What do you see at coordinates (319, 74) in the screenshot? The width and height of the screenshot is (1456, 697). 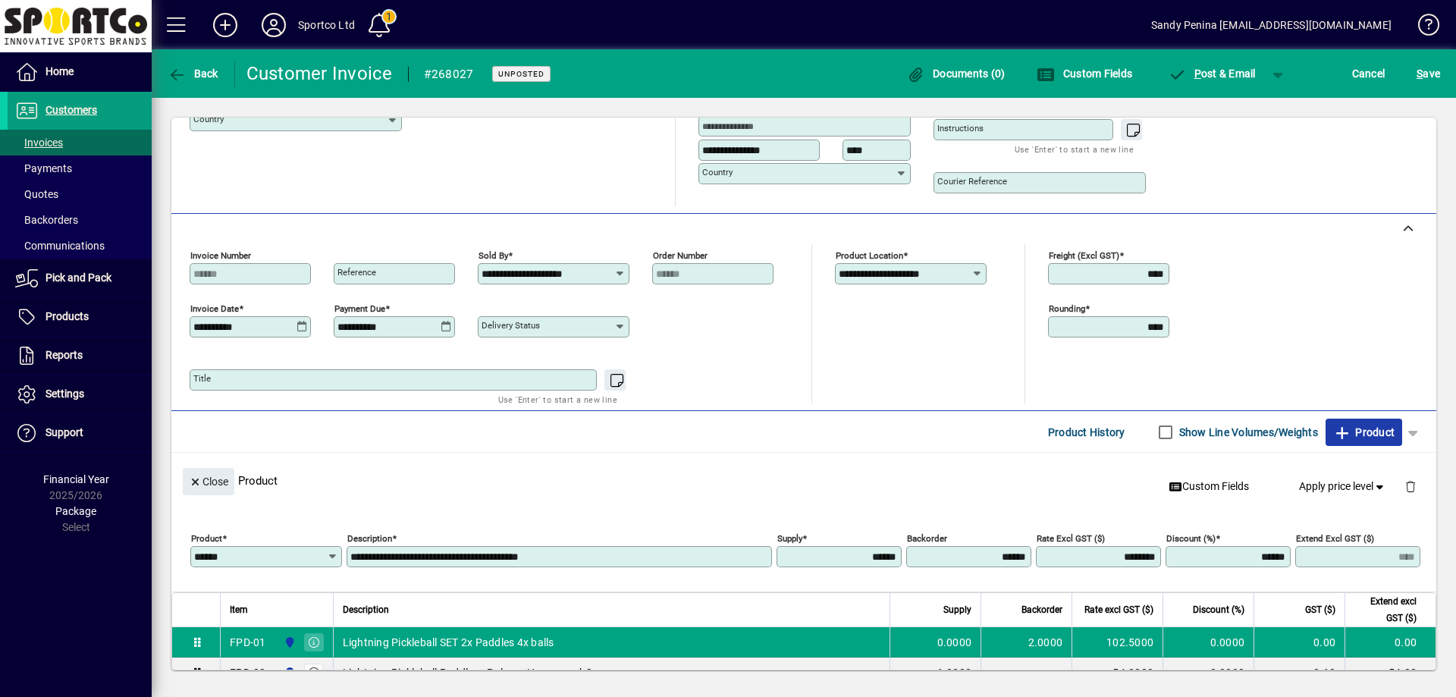 I see `div: Customer Invoice` at bounding box center [319, 74].